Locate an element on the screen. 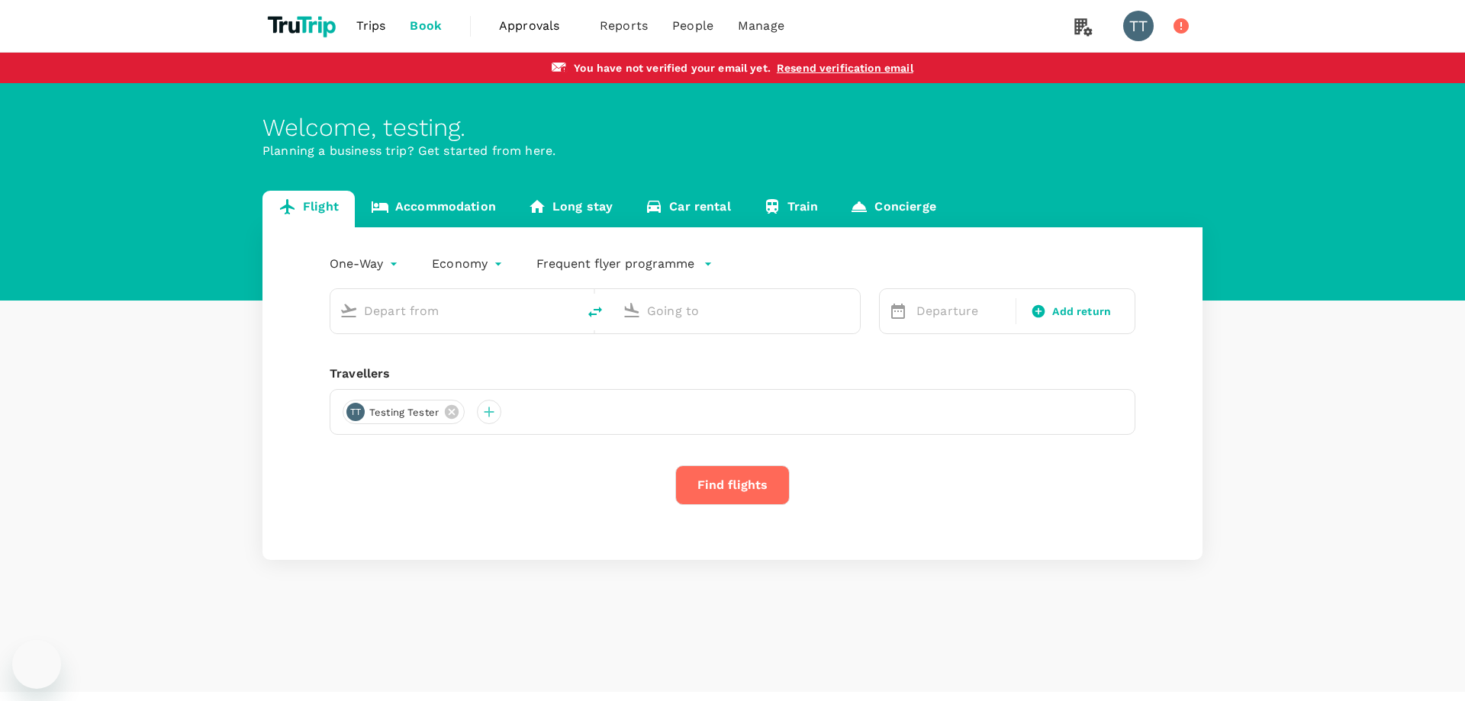 This screenshot has width=1465, height=701. span: Trips is located at coordinates (371, 26).